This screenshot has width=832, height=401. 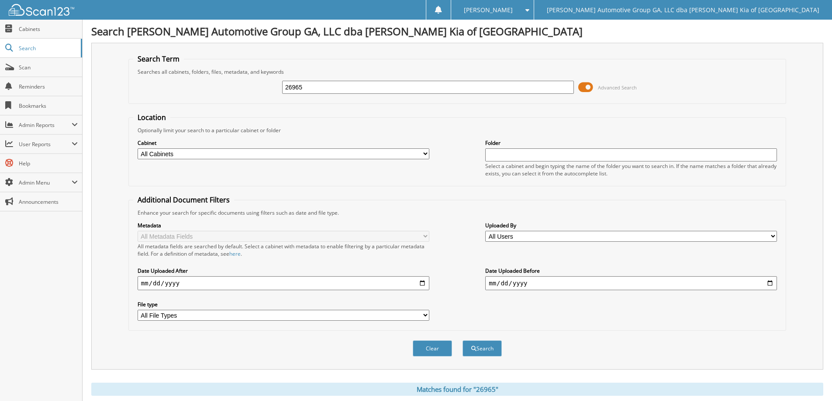 I want to click on a: here, so click(x=235, y=254).